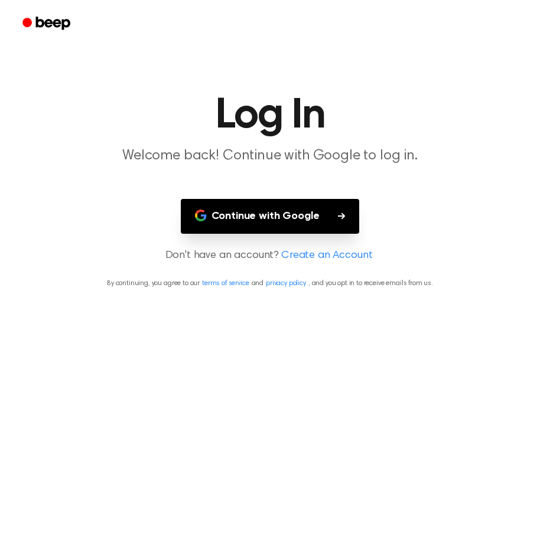 Image resolution: width=540 pixels, height=546 pixels. Describe the element at coordinates (225, 283) in the screenshot. I see `a: terms of service` at that location.